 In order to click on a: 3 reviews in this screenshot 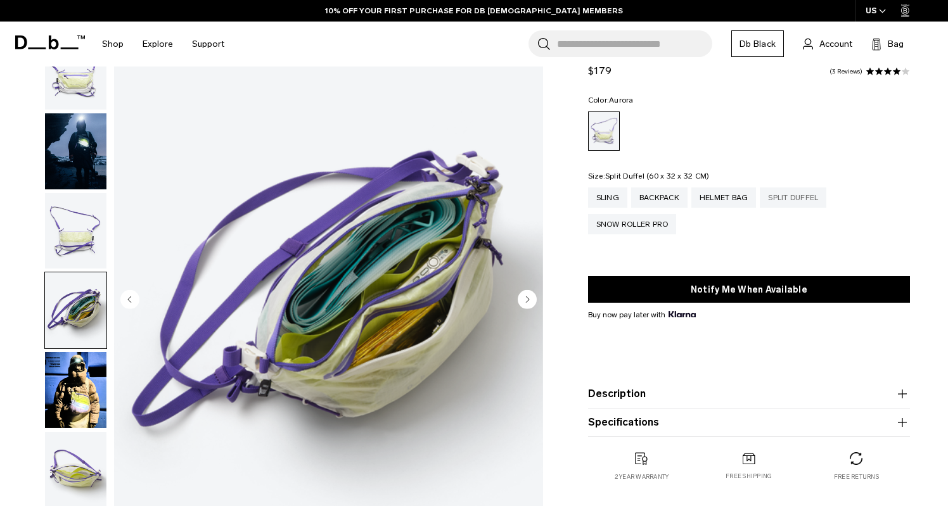, I will do `click(846, 72)`.